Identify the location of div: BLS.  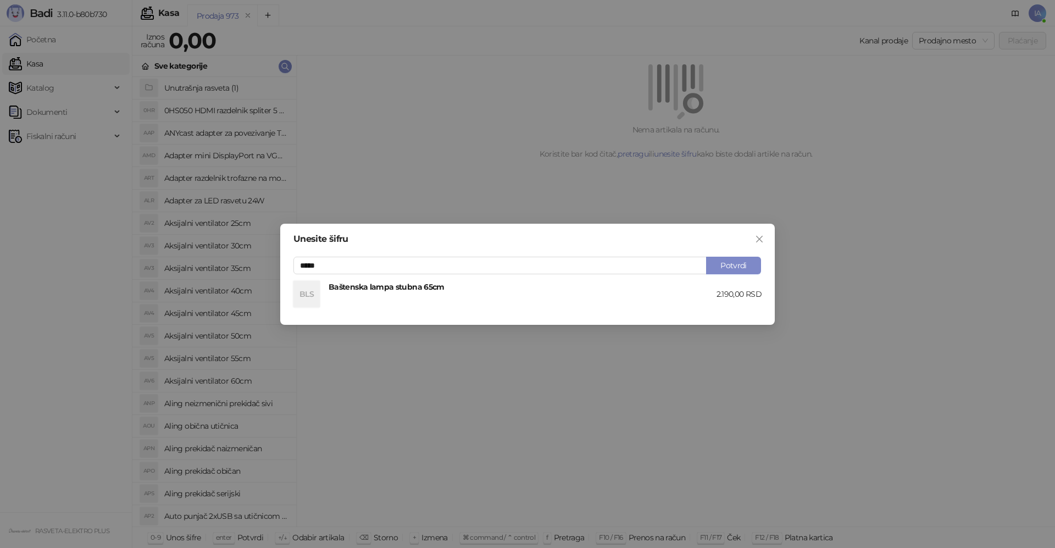
(307, 294).